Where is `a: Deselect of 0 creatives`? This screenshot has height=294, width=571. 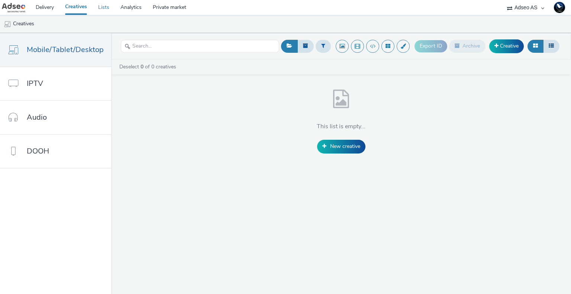
a: Deselect of 0 creatives is located at coordinates (149, 67).